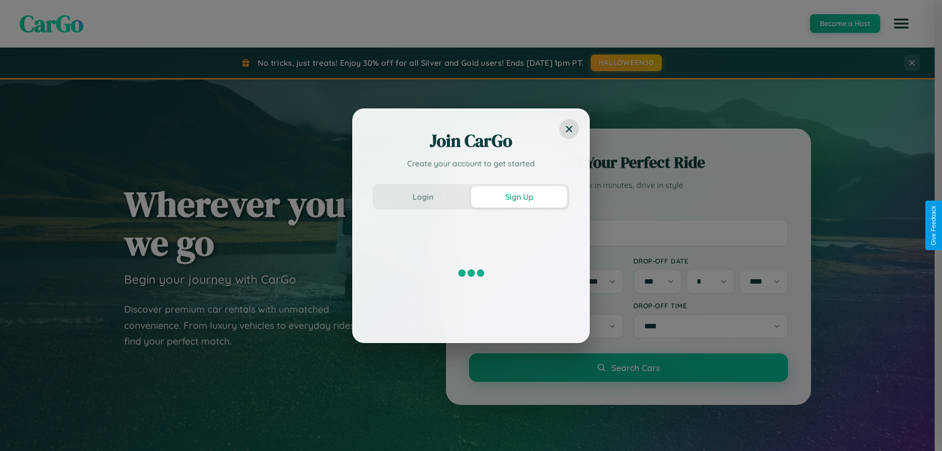  I want to click on p: Create your account to get started, so click(471, 163).